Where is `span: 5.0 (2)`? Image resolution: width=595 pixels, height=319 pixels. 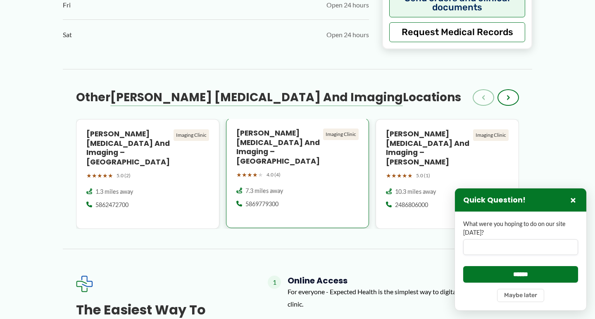 span: 5.0 (2) is located at coordinates (123, 176).